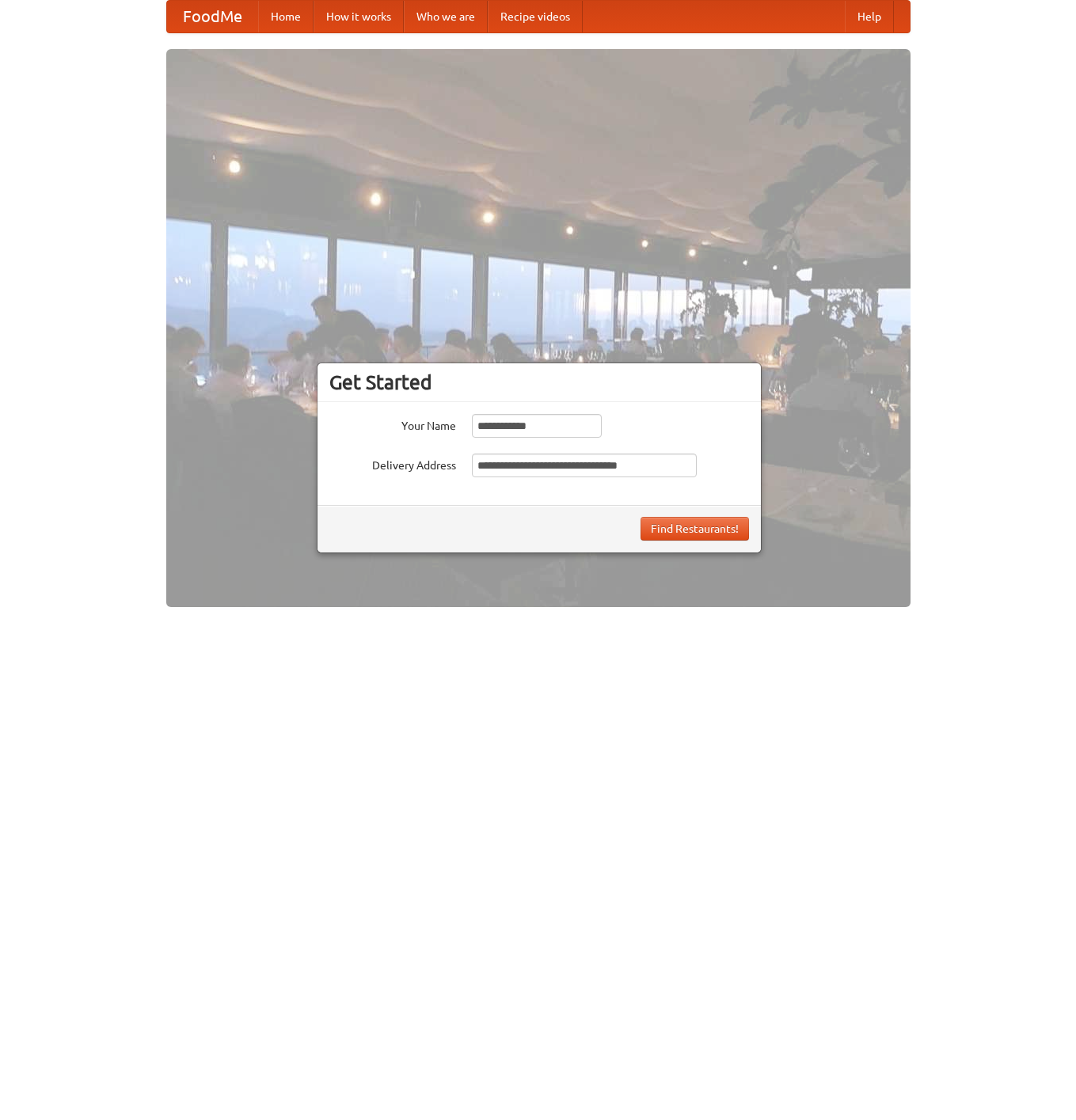 The image size is (1076, 1120). What do you see at coordinates (212, 17) in the screenshot?
I see `a: FoodMe` at bounding box center [212, 17].